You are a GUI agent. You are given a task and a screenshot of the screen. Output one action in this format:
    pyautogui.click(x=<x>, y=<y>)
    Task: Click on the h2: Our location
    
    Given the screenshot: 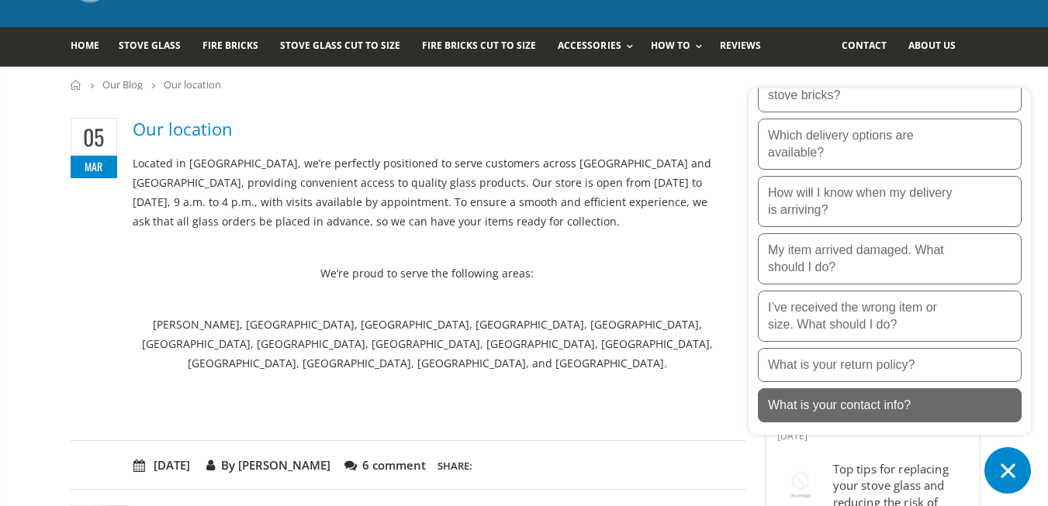 What is the action you would take?
    pyautogui.click(x=408, y=129)
    